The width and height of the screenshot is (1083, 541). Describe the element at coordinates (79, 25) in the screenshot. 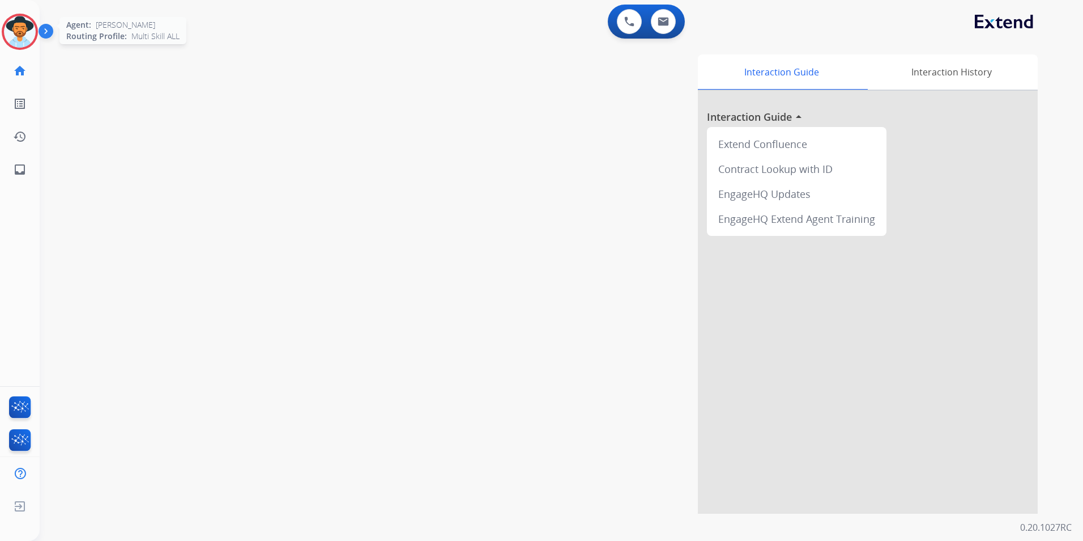

I see `span: Agent:` at that location.